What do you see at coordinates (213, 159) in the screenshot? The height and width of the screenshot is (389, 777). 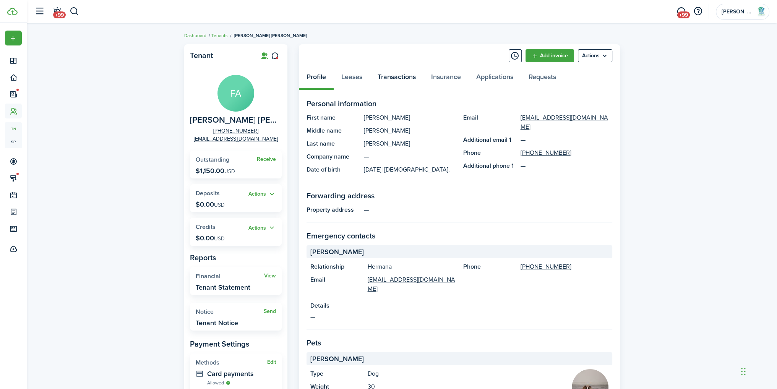 I see `span: Outstanding` at bounding box center [213, 159].